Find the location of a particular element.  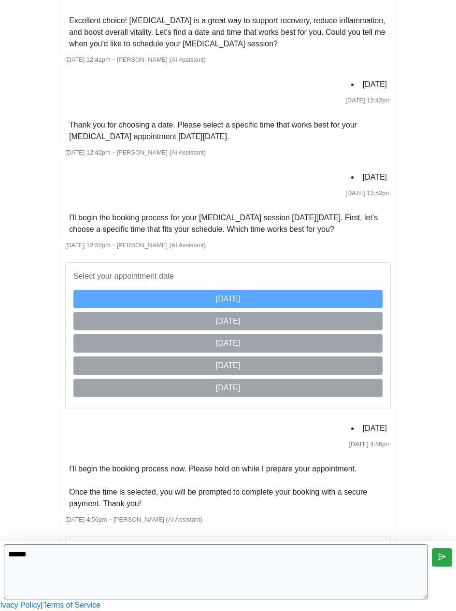

li: Thank you for choosing a date. Please select a specific time that works best for your [MEDICAL_DA... is located at coordinates (228, 131).